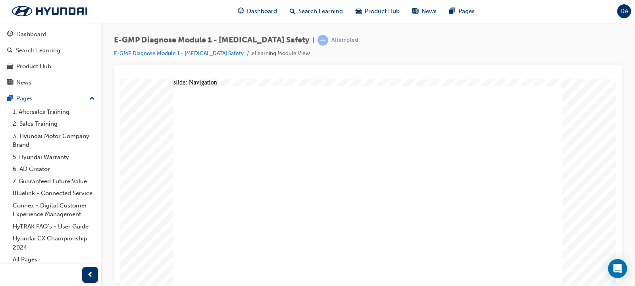 The width and height of the screenshot is (635, 286). I want to click on a: Search Learning, so click(50, 50).